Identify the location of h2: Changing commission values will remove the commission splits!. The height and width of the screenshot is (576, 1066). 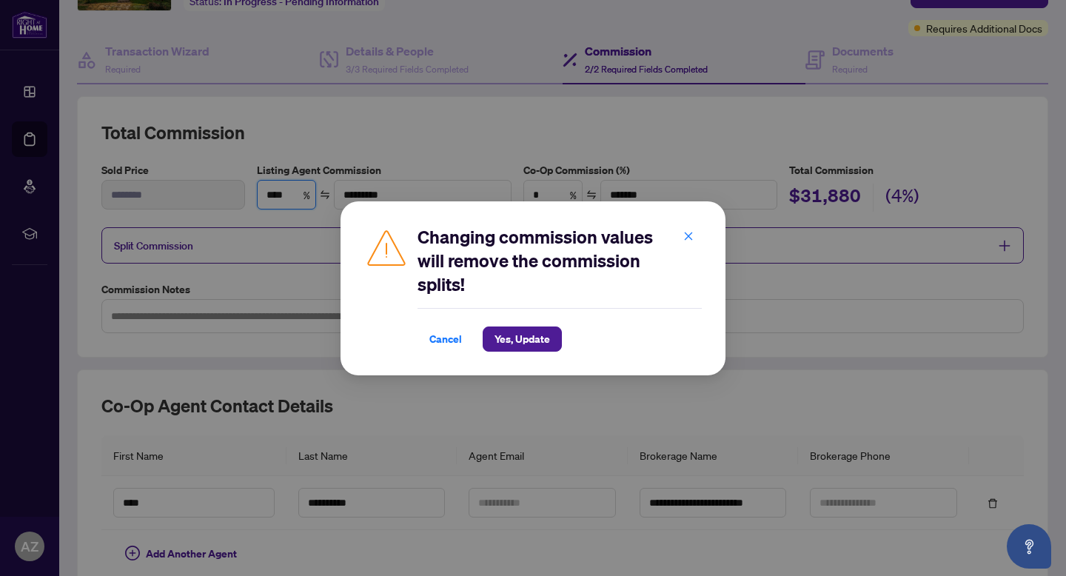
(560, 261).